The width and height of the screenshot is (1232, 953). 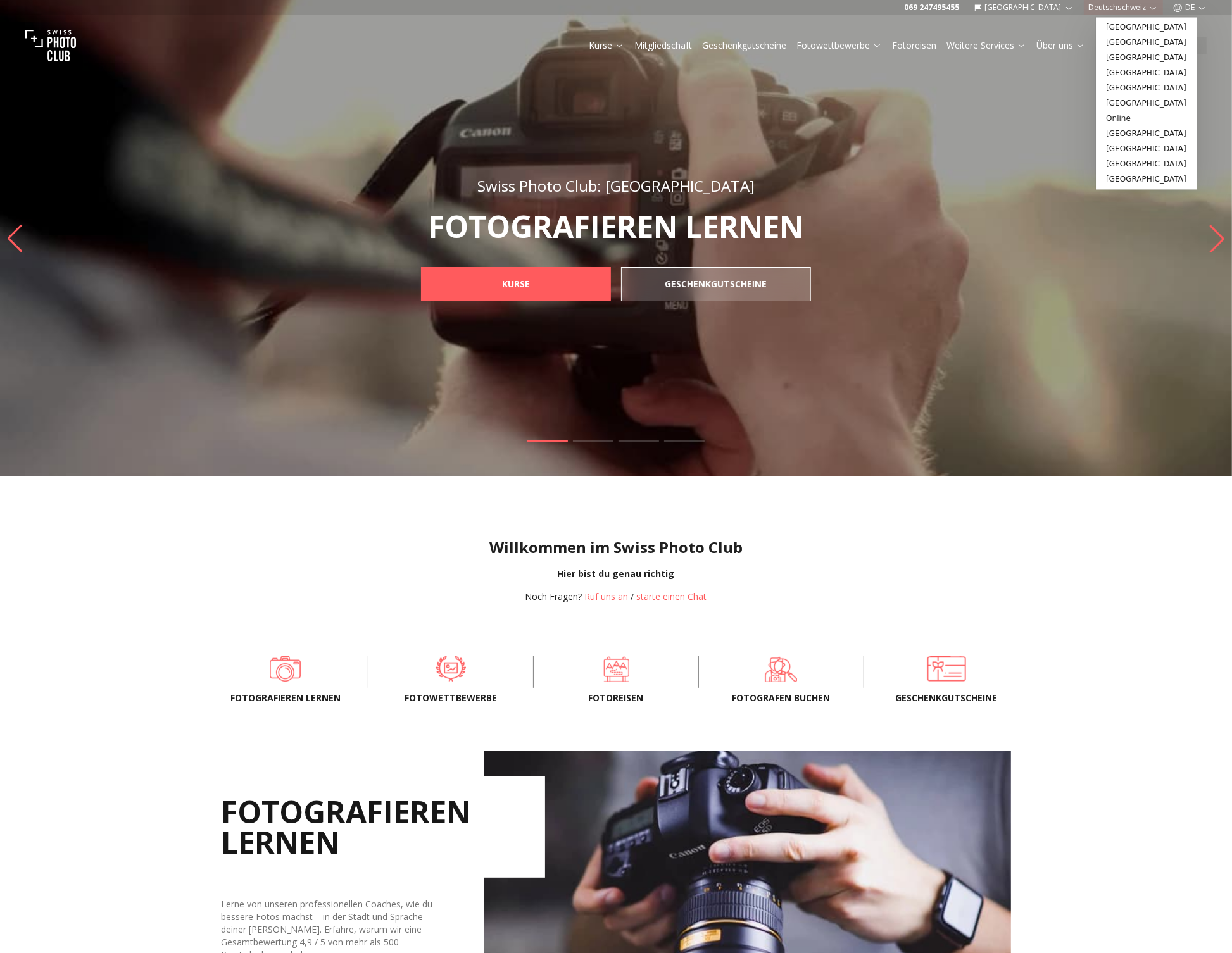 What do you see at coordinates (914, 45) in the screenshot?
I see `button: Fotoreisen` at bounding box center [914, 45].